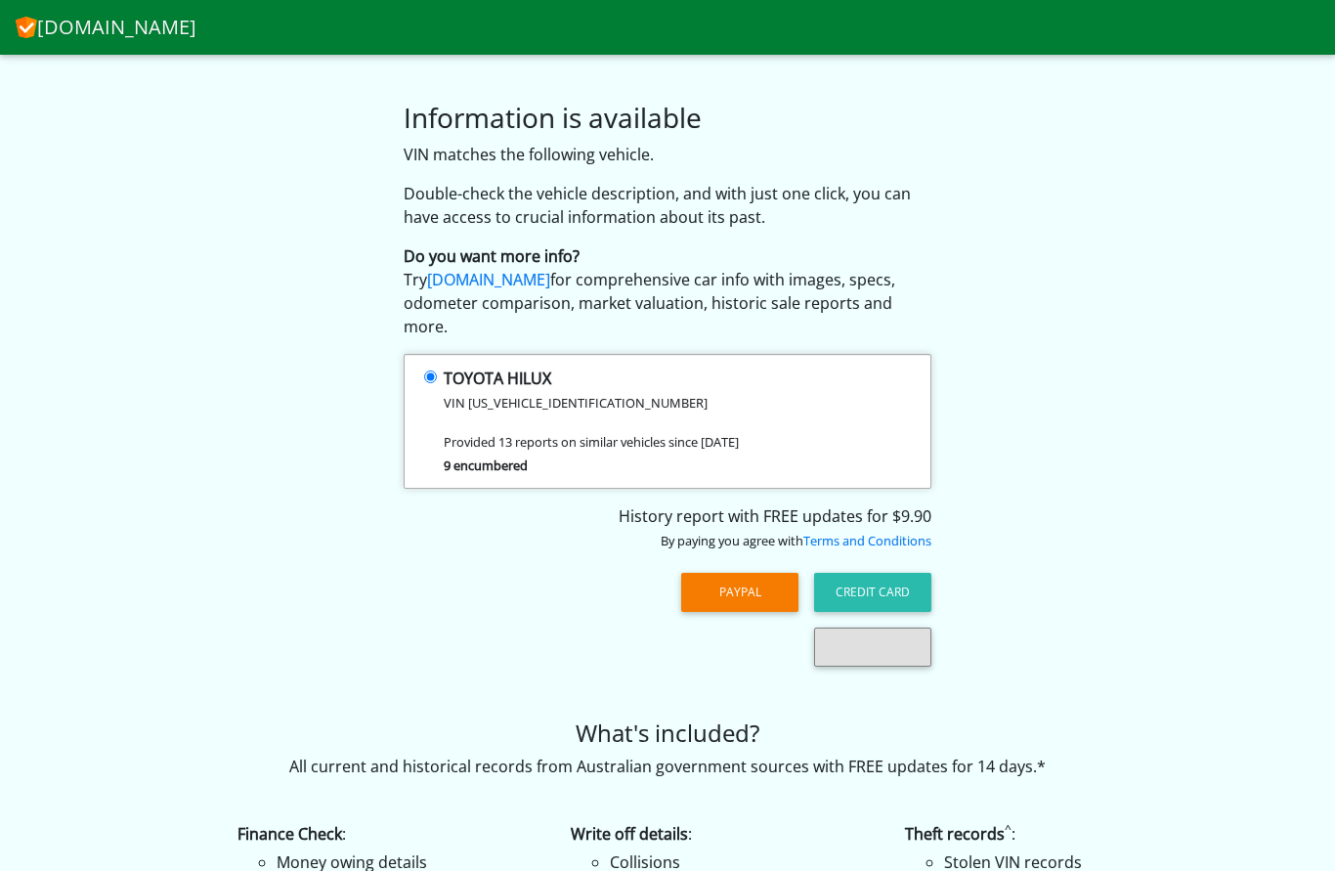  Describe the element at coordinates (486, 465) in the screenshot. I see `strong: 9 encumbered` at that location.